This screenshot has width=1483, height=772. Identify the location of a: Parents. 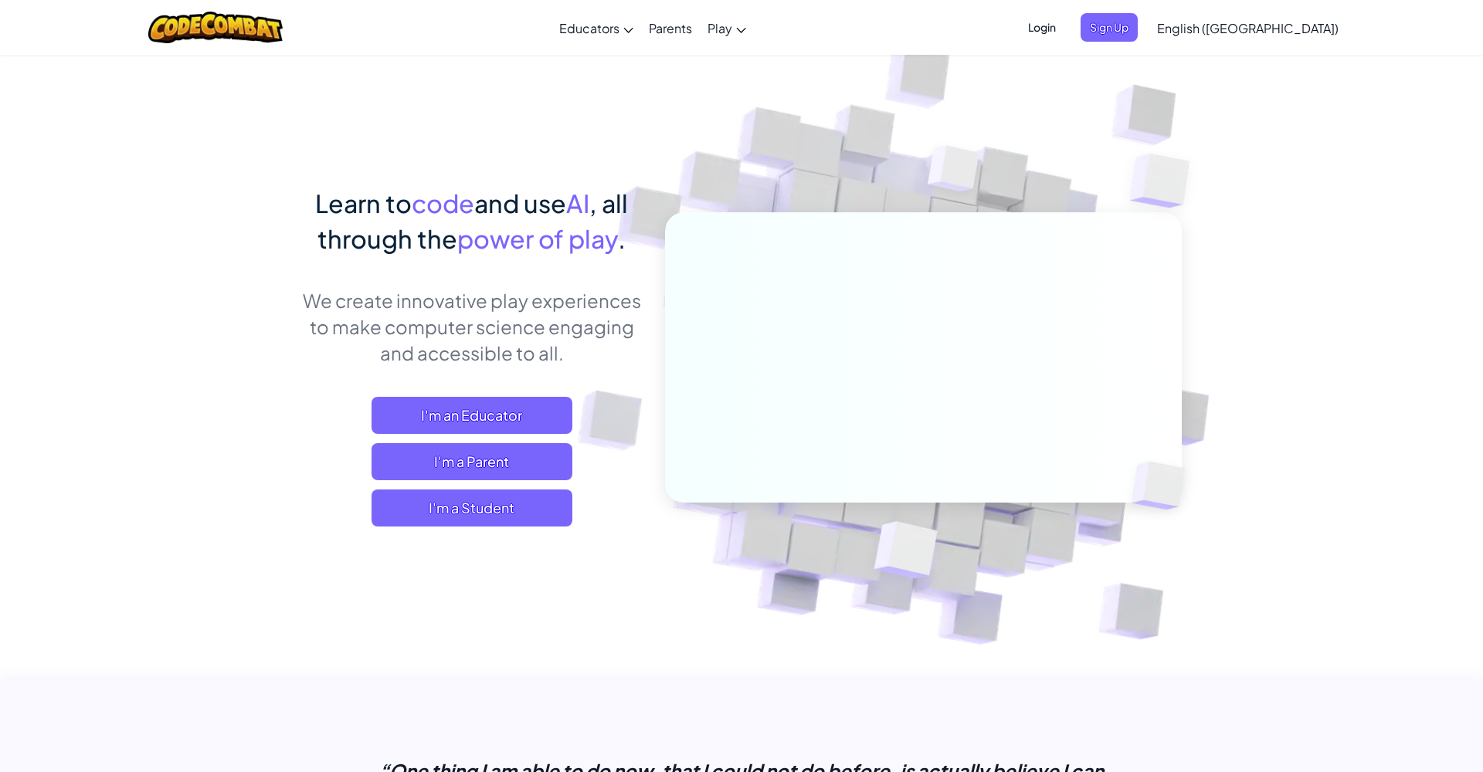
(670, 28).